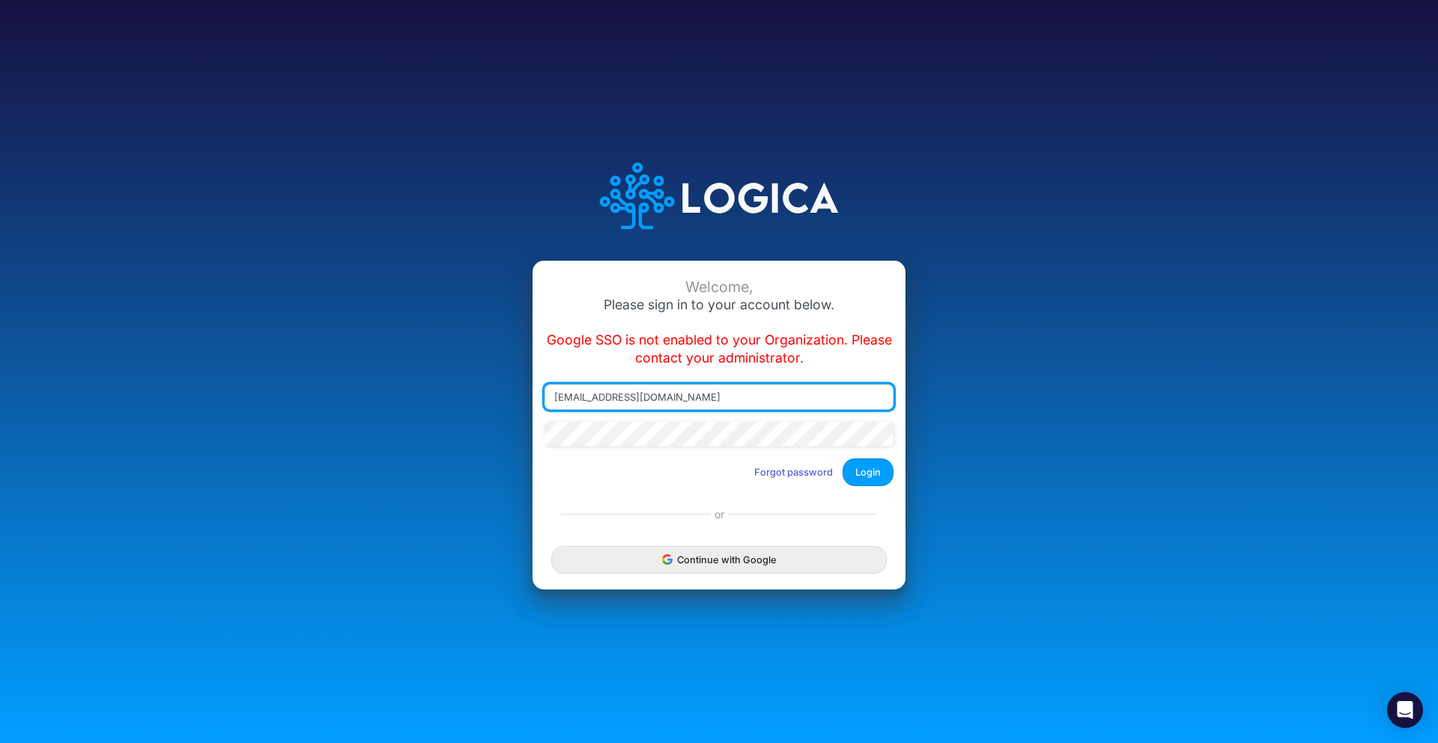  Describe the element at coordinates (868, 472) in the screenshot. I see `button: Login` at that location.